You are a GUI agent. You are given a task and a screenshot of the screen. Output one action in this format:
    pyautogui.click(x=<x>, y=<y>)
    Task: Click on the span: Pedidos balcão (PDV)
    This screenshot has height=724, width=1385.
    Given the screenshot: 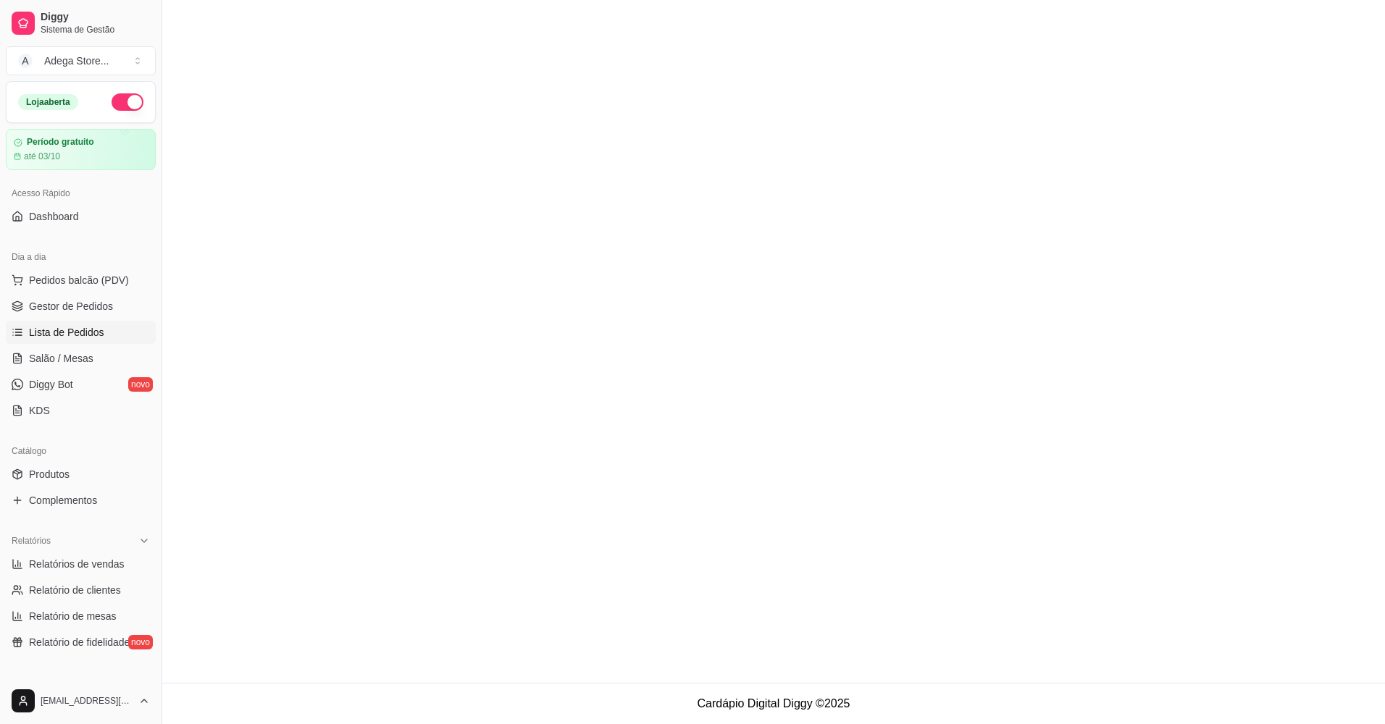 What is the action you would take?
    pyautogui.click(x=79, y=280)
    